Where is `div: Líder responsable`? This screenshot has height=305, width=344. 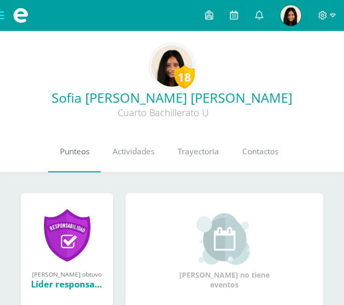 div: Líder responsable is located at coordinates (67, 284).